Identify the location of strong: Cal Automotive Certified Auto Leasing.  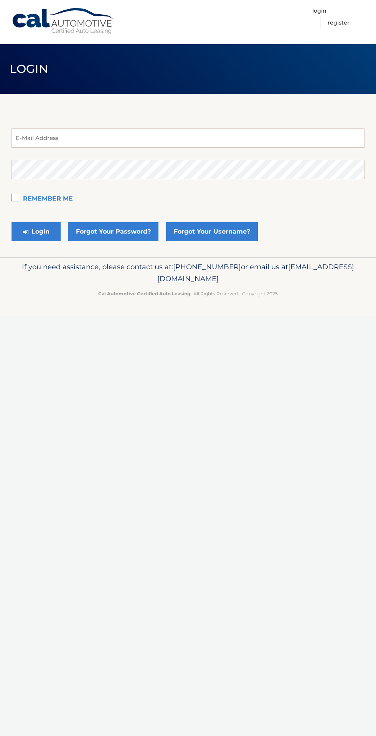
(144, 293).